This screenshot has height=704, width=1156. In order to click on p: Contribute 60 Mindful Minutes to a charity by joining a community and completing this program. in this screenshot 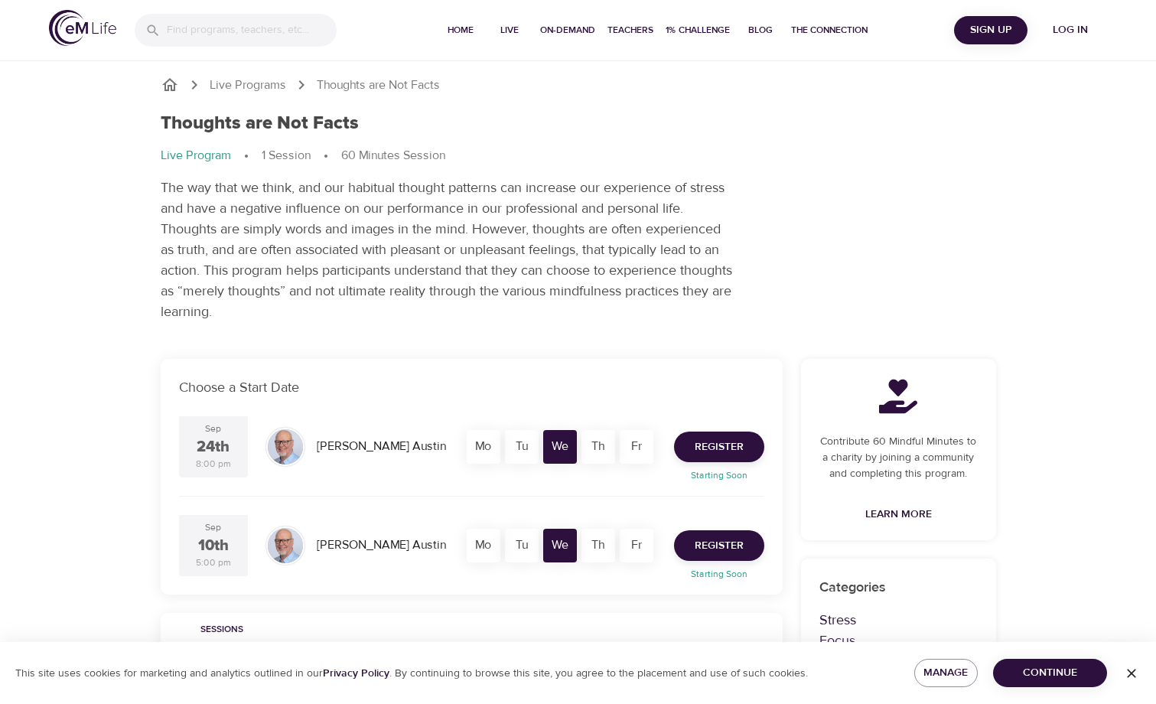, I will do `click(898, 458)`.